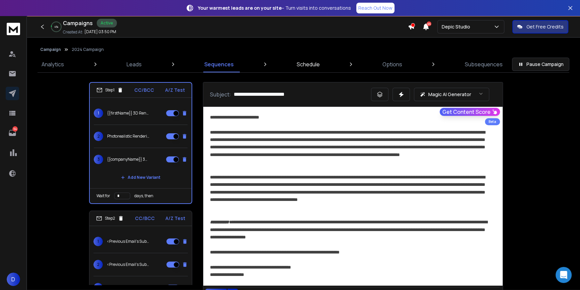 The height and width of the screenshot is (290, 580). What do you see at coordinates (308, 64) in the screenshot?
I see `p: Schedule` at bounding box center [308, 64].